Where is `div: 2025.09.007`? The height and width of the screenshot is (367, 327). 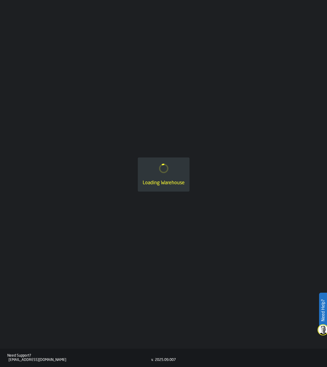
div: 2025.09.007 is located at coordinates (165, 360).